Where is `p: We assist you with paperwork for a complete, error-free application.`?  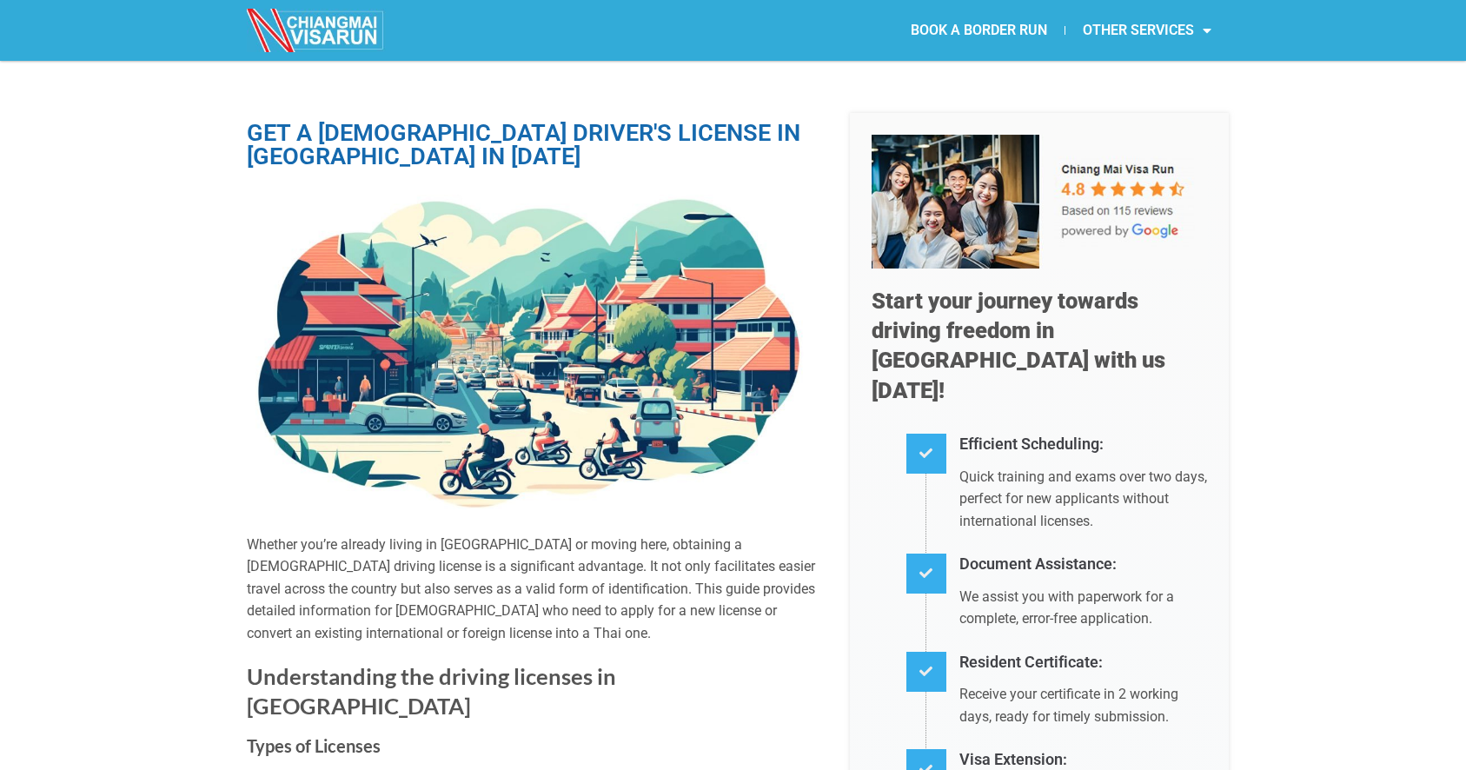 p: We assist you with paperwork for a complete, error-free application. is located at coordinates (1083, 607).